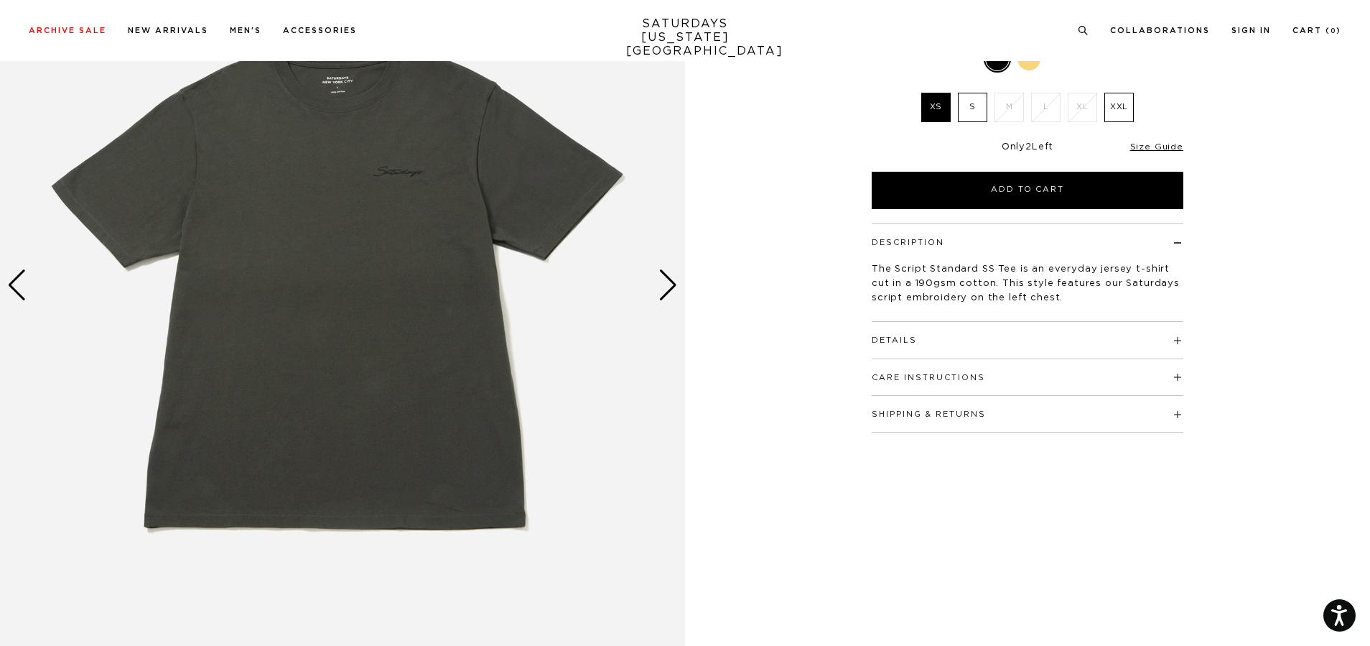 This screenshot has width=1370, height=646. I want to click on label: S, so click(972, 107).